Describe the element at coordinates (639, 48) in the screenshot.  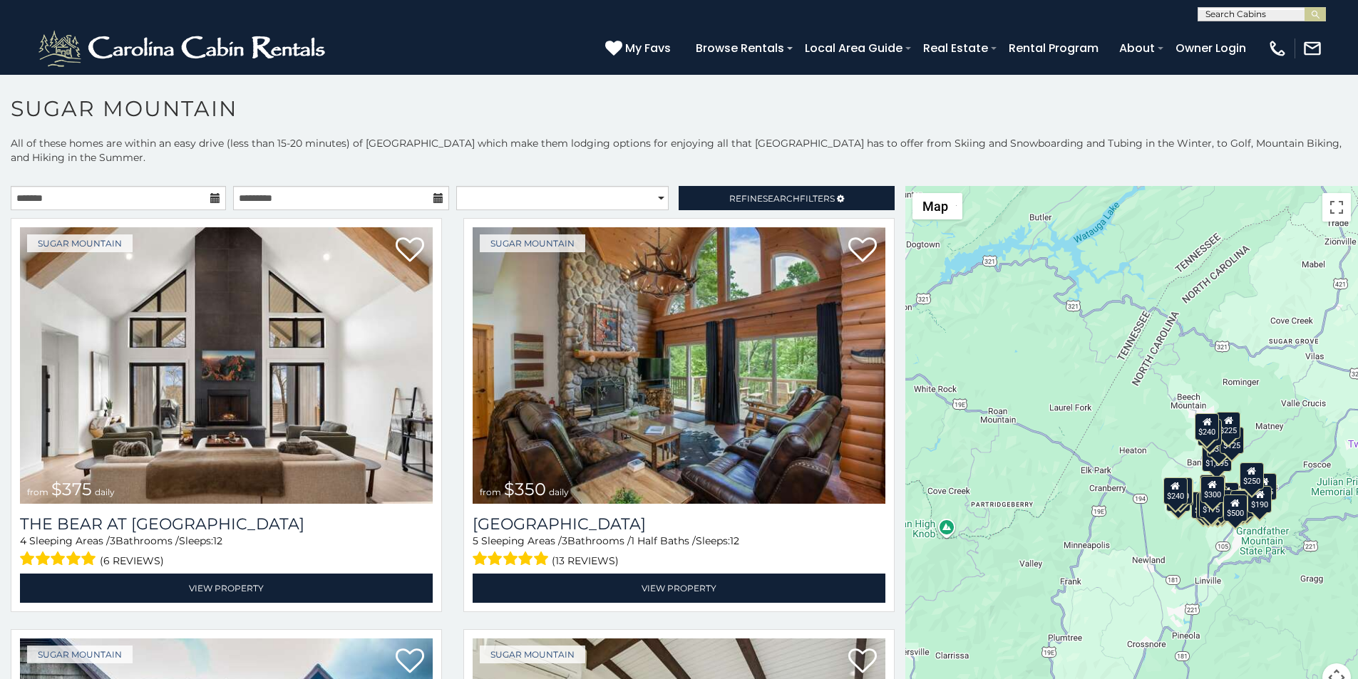
I see `a: My Favs` at that location.